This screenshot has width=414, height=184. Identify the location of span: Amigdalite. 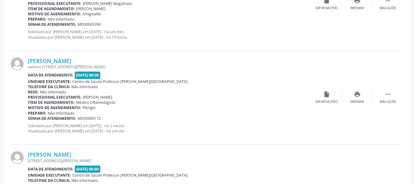
(92, 14).